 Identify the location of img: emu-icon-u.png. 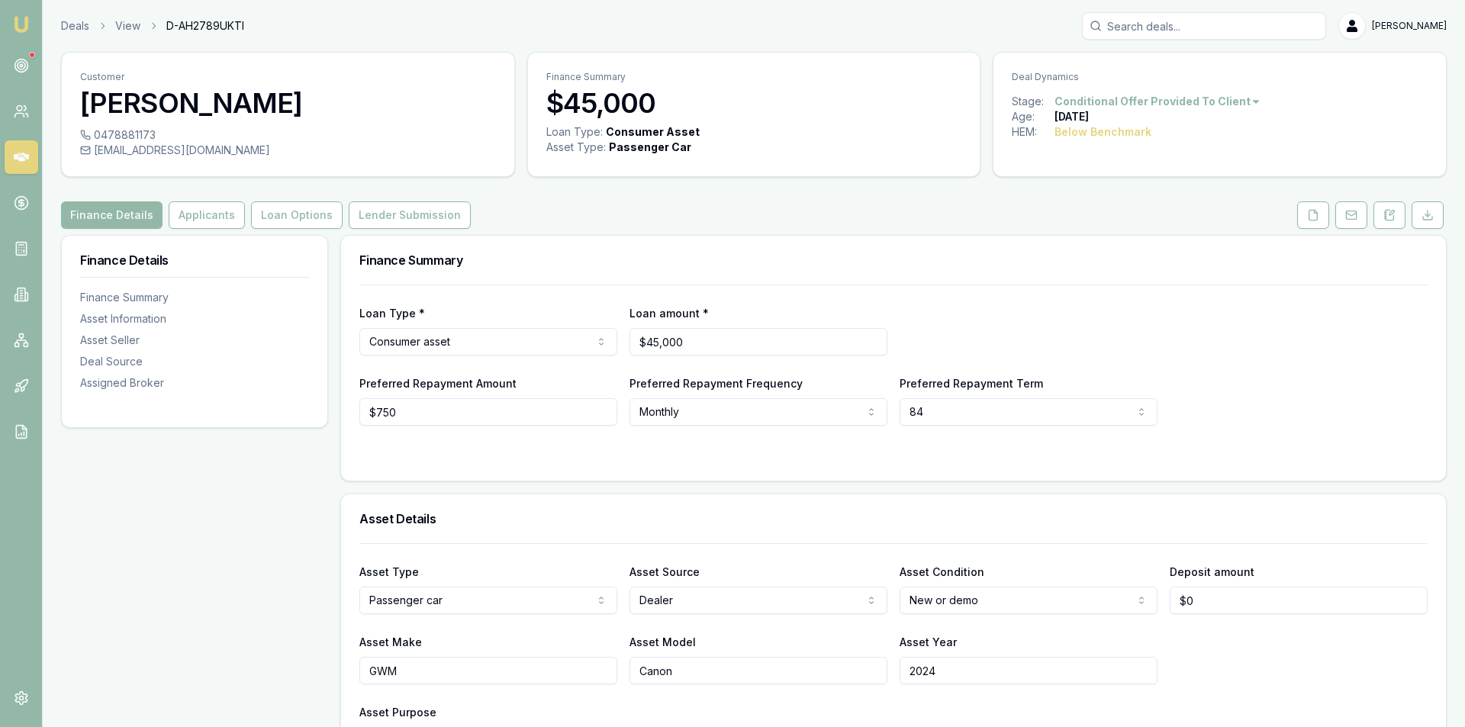
(21, 24).